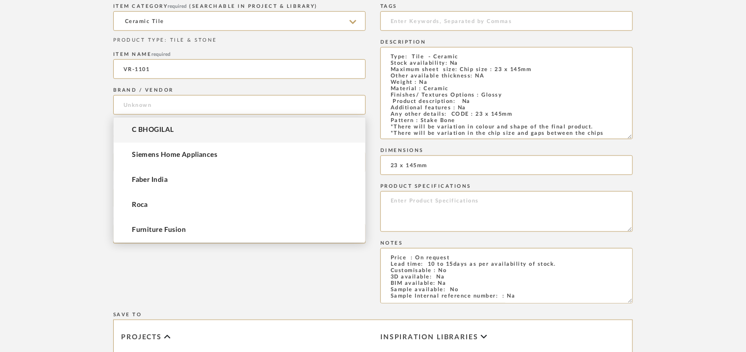  I want to click on span: Faber India, so click(149, 180).